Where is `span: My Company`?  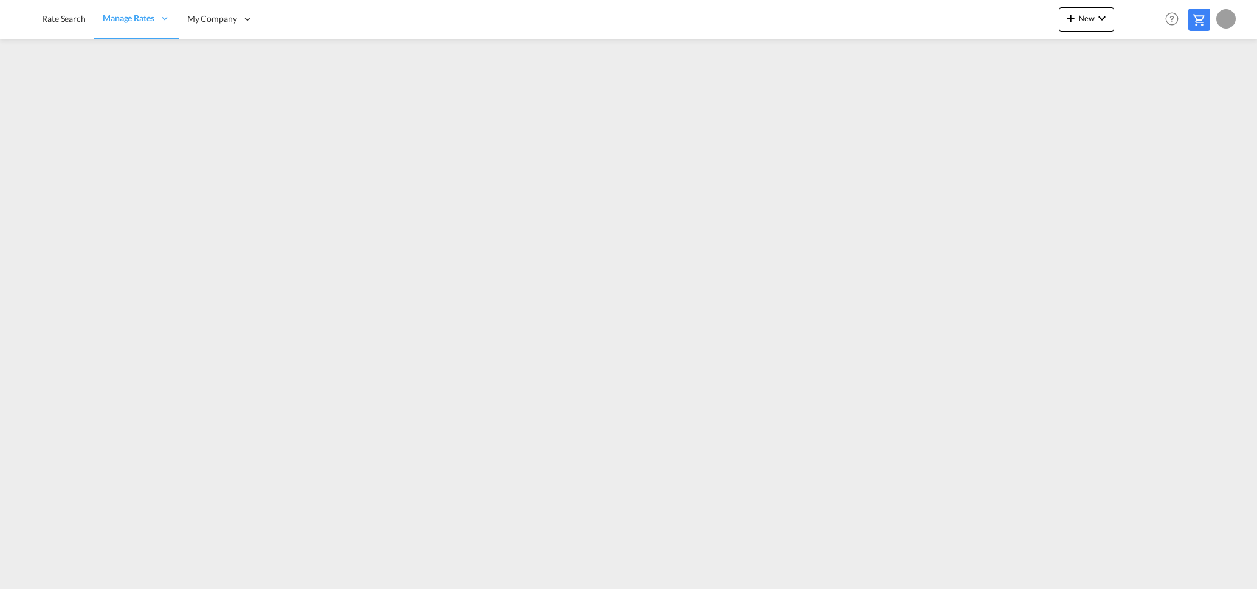 span: My Company is located at coordinates (212, 19).